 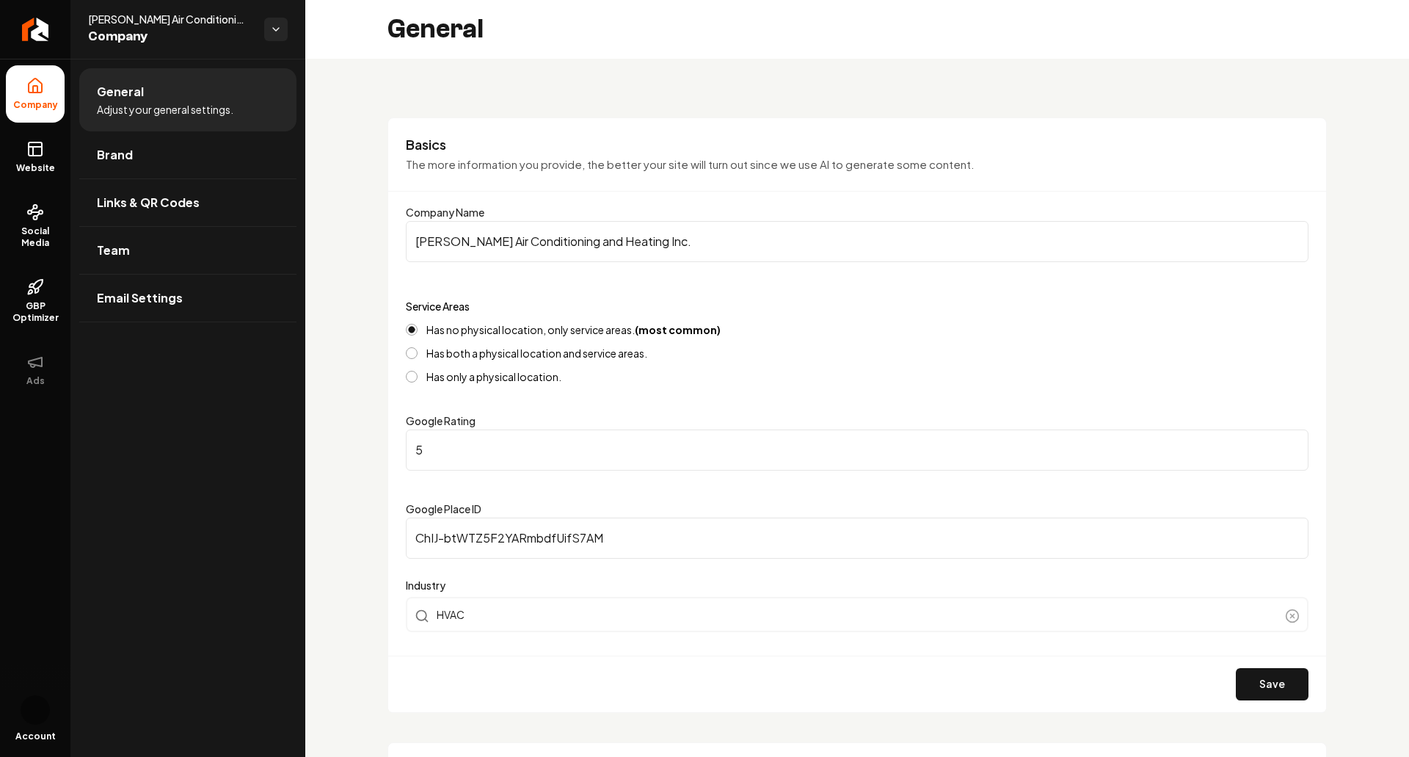 I want to click on input: Google Rating, so click(x=857, y=450).